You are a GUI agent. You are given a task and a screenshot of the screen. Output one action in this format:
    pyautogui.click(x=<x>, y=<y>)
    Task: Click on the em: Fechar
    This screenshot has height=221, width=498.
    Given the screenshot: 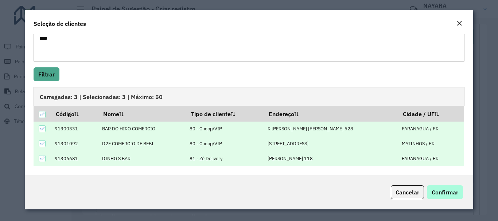 What is the action you would take?
    pyautogui.click(x=459, y=23)
    